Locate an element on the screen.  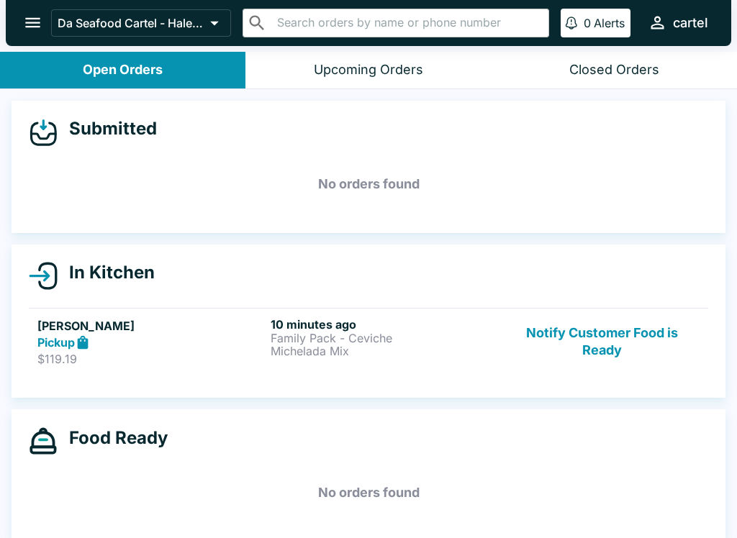
div: cartel is located at coordinates (690, 23).